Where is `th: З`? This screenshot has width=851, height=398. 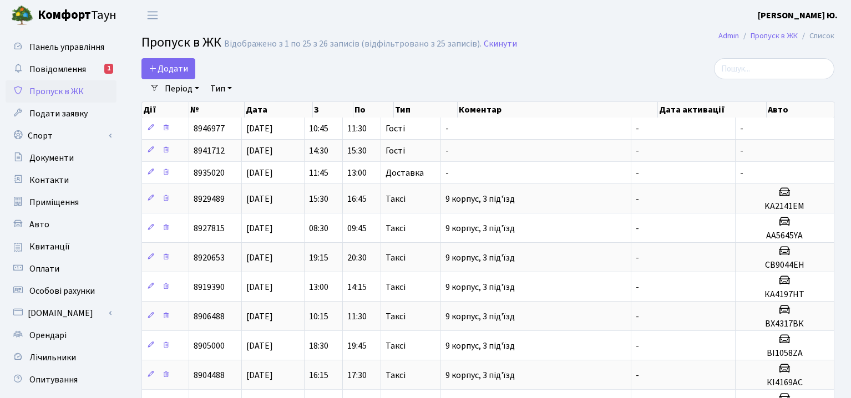 th: З is located at coordinates (333, 110).